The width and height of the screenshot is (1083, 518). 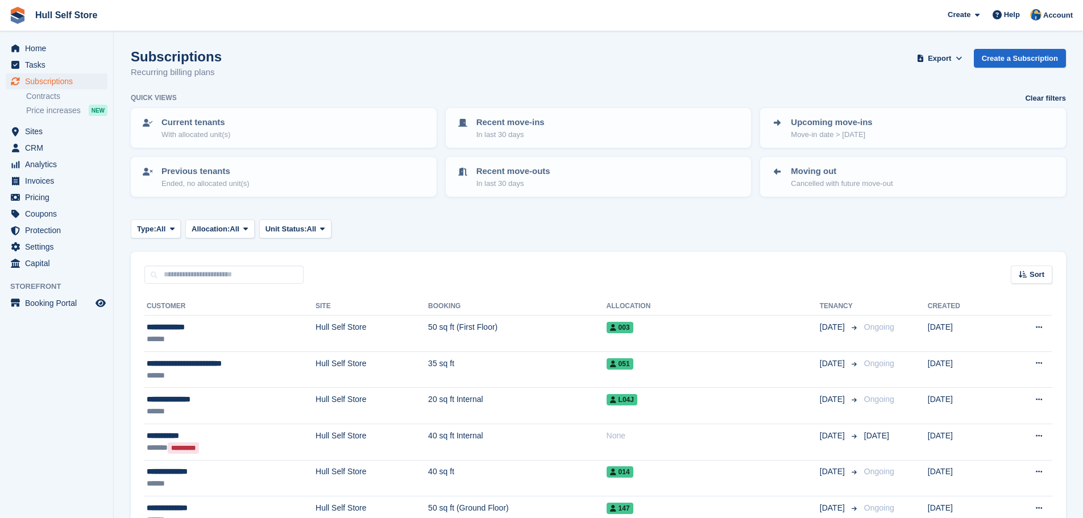 I want to click on span: Sites, so click(x=59, y=131).